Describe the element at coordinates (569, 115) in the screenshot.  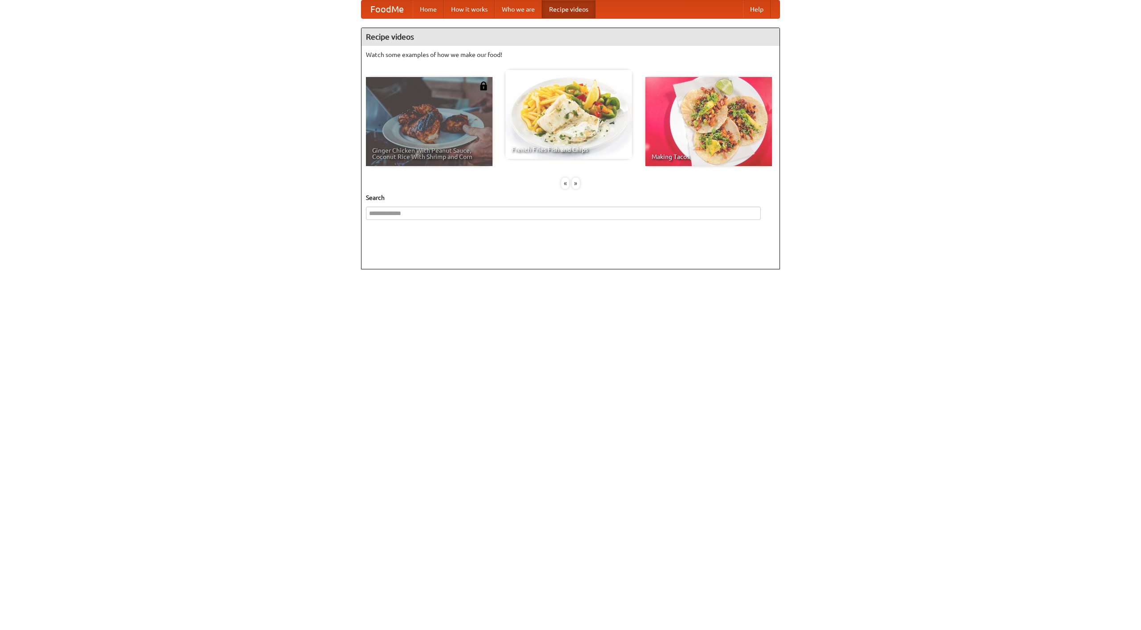
I see `a: French Fries Fish and Chips` at that location.